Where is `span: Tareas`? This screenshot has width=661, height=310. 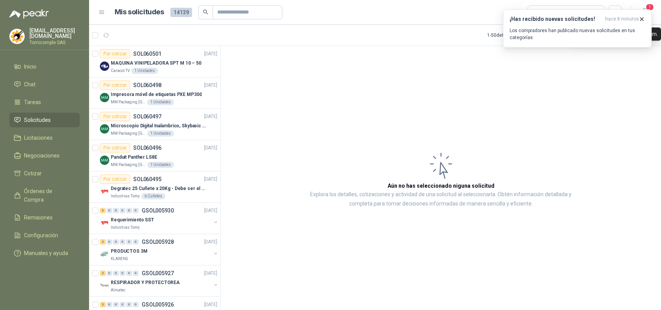 span: Tareas is located at coordinates (33, 102).